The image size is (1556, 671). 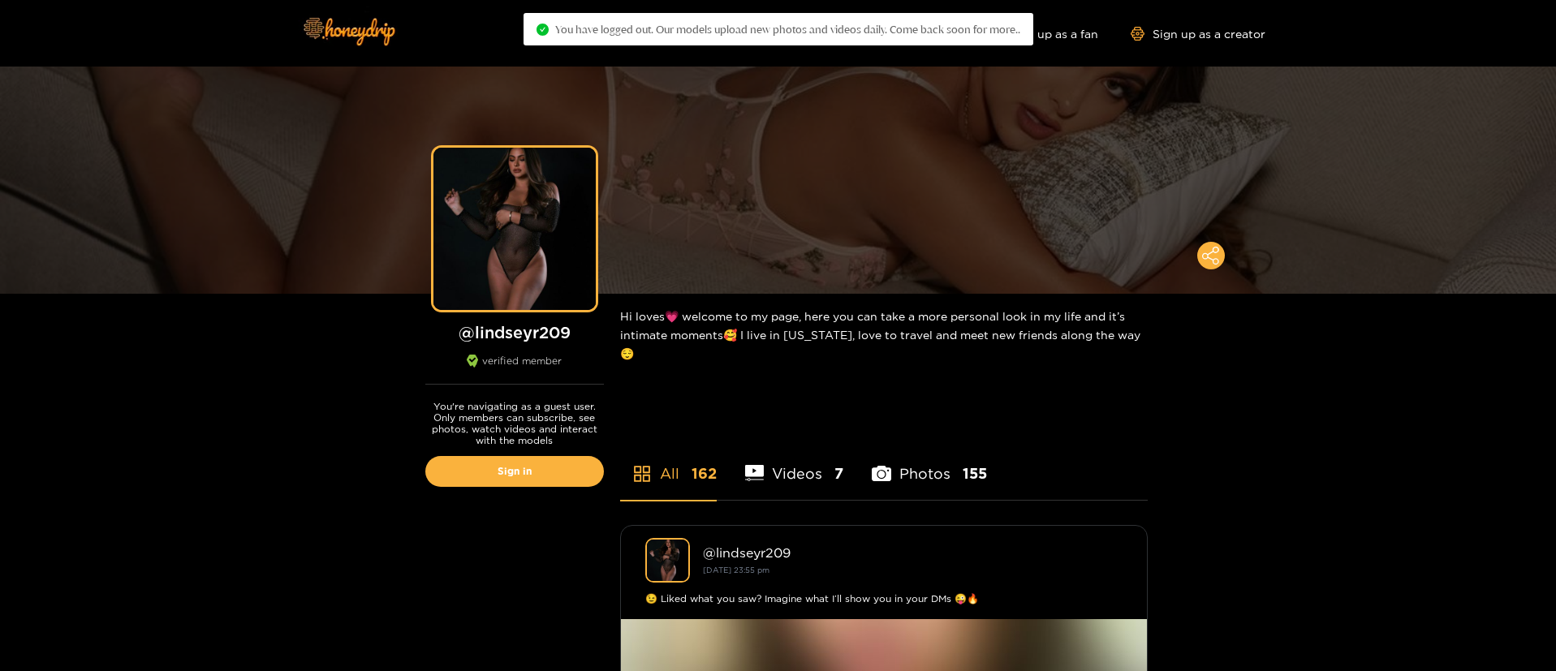 I want to click on a: Sign up as a creator, so click(x=1198, y=33).